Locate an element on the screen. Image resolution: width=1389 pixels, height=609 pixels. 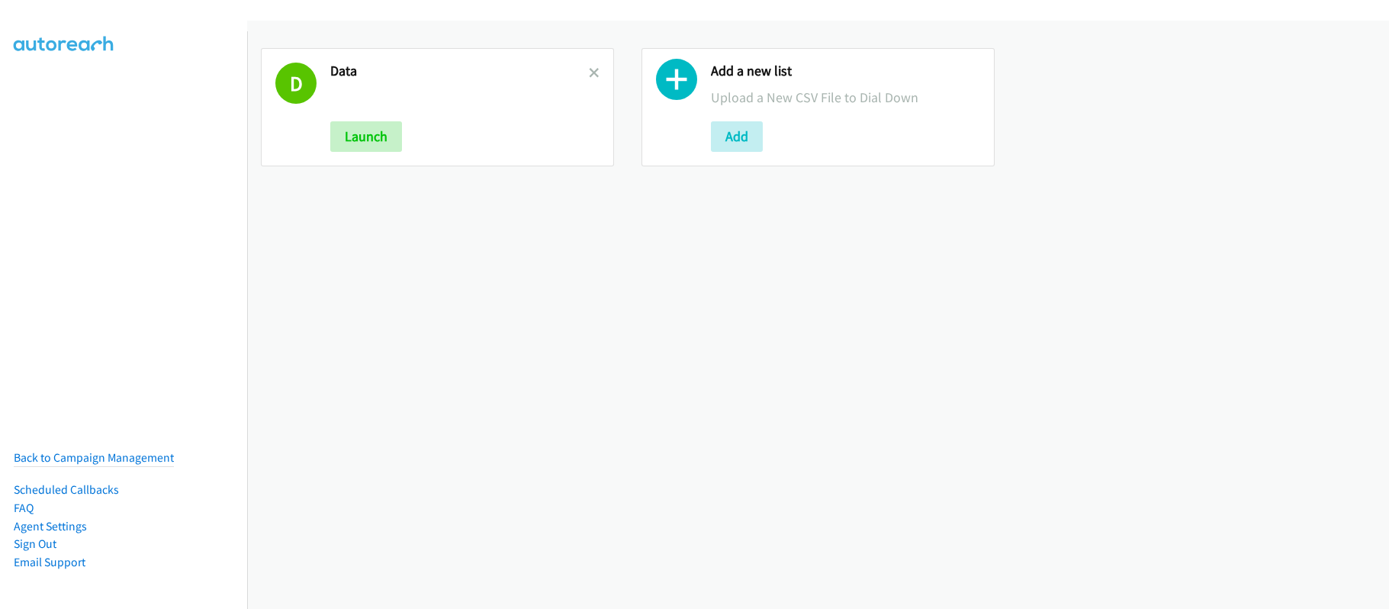
h2: Data is located at coordinates (459, 71).